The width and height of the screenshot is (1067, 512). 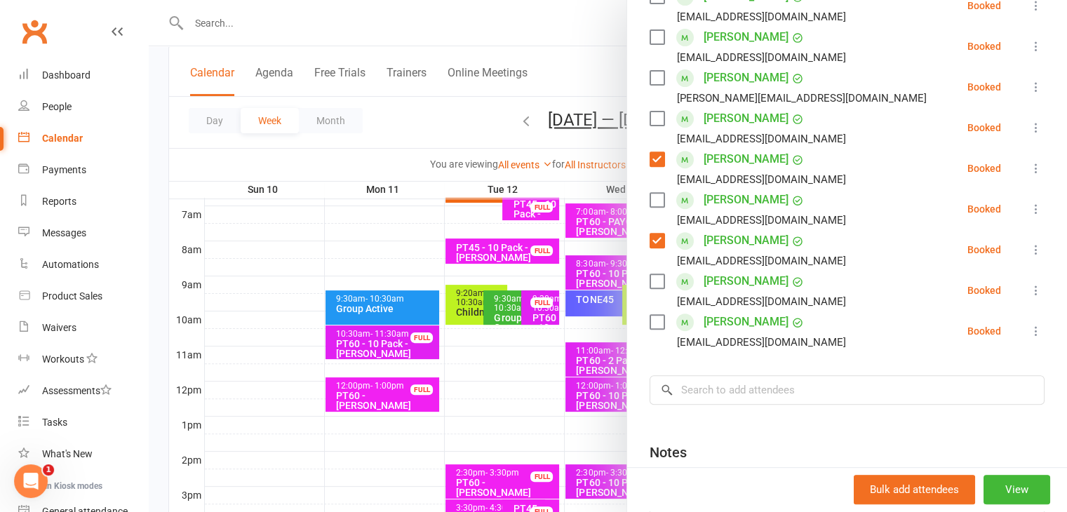 I want to click on a: Messages, so click(x=83, y=233).